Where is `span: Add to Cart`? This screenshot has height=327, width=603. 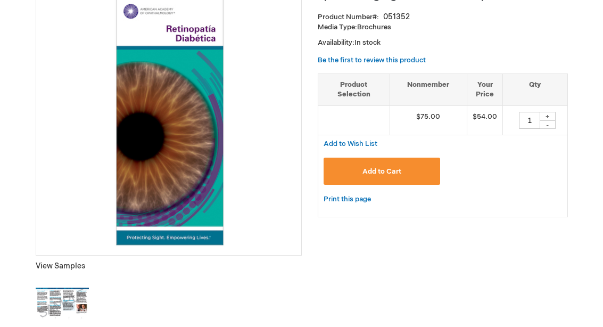 span: Add to Cart is located at coordinates (381, 171).